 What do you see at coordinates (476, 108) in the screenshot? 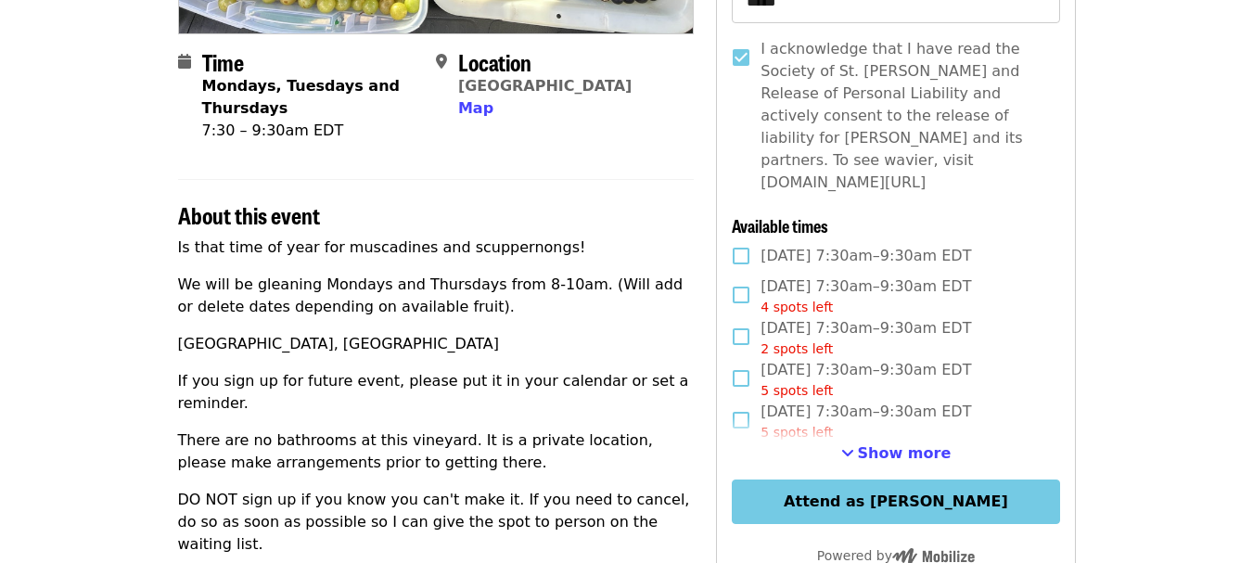
I see `span: Map` at bounding box center [476, 108].